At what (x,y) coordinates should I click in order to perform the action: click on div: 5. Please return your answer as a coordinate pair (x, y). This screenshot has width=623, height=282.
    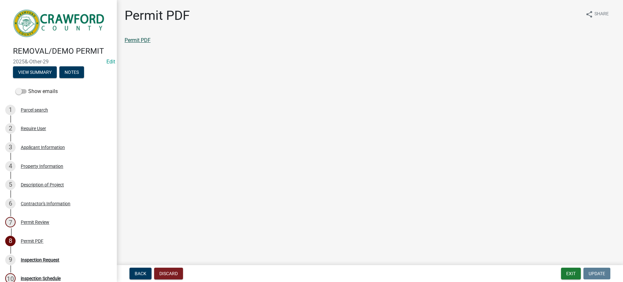
    Looking at the image, I should click on (10, 184).